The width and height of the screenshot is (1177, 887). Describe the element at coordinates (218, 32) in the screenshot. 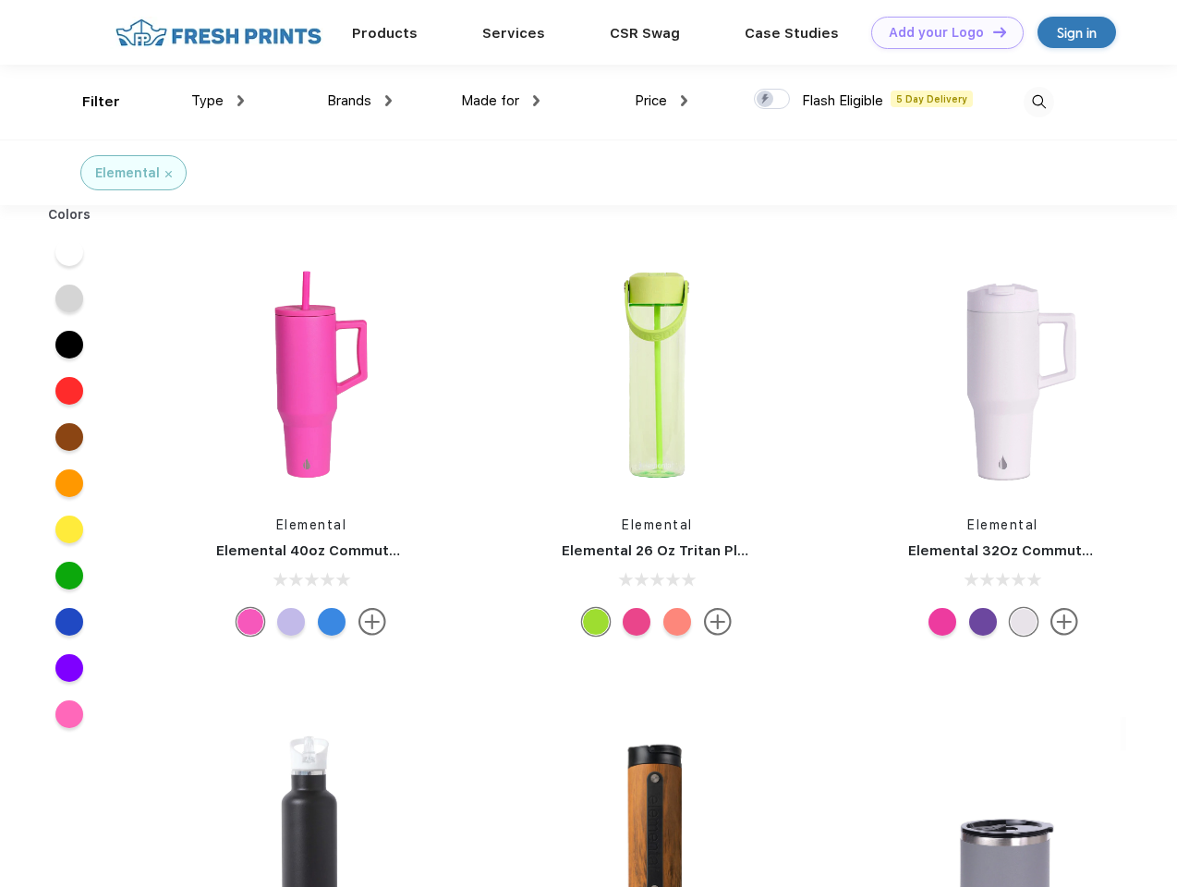

I see `img: fo%20logo%202.webp` at that location.